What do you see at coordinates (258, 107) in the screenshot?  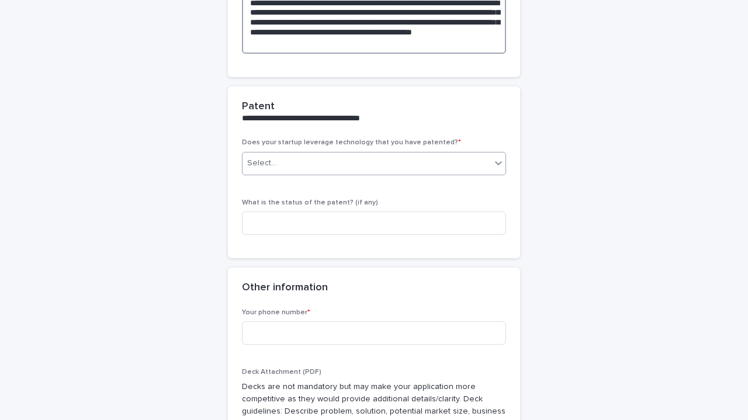 I see `h2: Patent` at bounding box center [258, 107].